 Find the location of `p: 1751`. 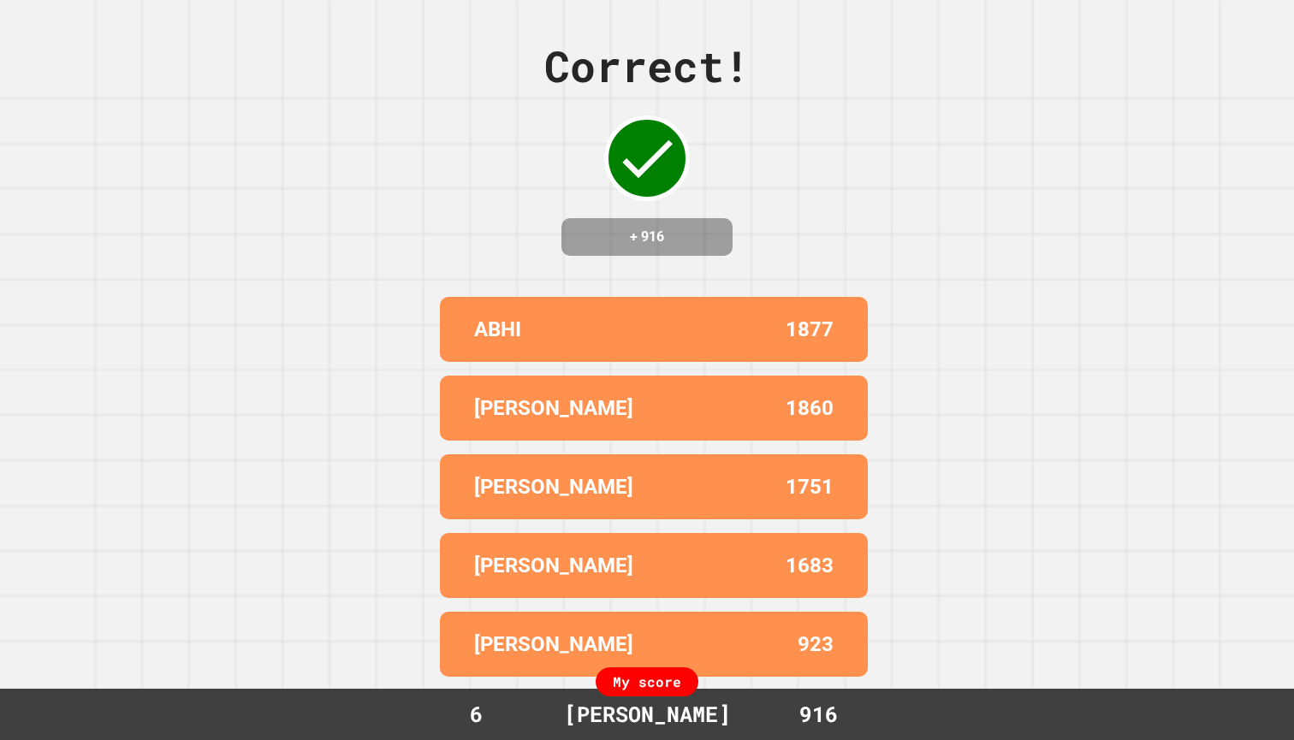

p: 1751 is located at coordinates (810, 487).